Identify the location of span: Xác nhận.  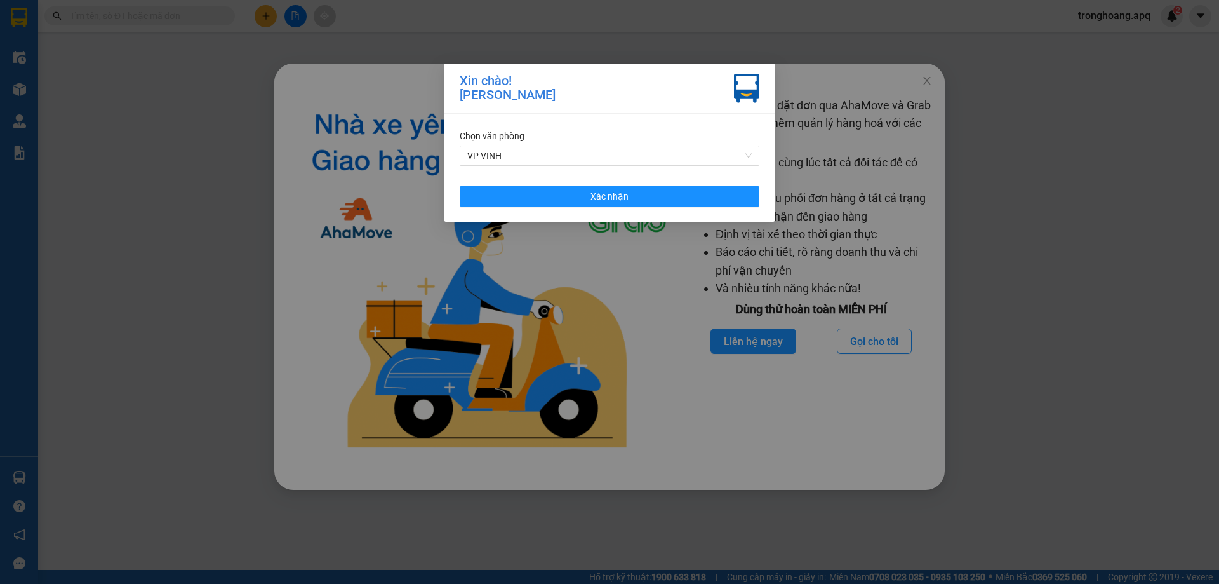
(610, 196).